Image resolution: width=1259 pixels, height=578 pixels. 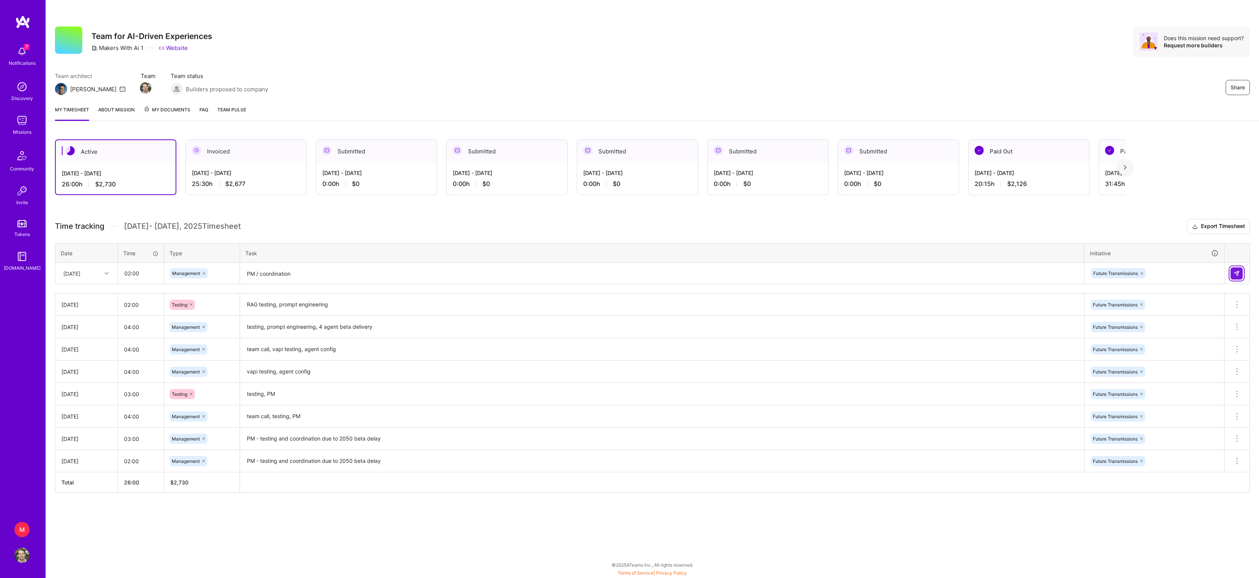 What do you see at coordinates (652, 565) in the screenshot?
I see `div: © 2025 ATeams Inc., All rights reserved.` at bounding box center [652, 565].